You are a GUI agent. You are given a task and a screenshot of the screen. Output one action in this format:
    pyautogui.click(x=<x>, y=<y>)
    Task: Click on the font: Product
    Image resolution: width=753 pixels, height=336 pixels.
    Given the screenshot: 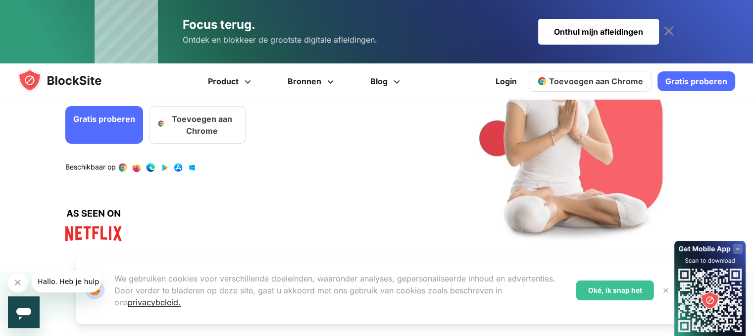 What is the action you would take?
    pyautogui.click(x=223, y=81)
    